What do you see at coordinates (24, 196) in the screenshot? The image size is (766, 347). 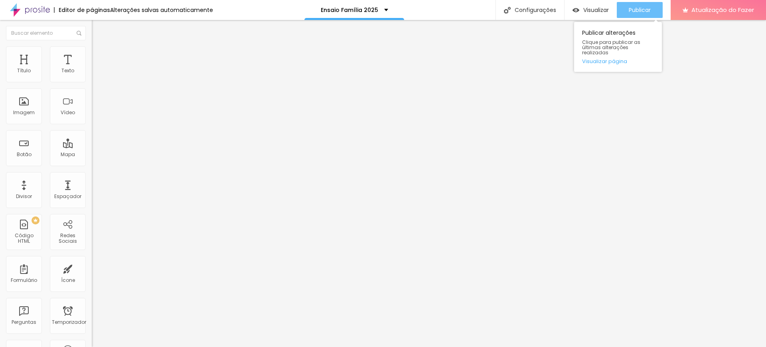 I see `font: Divisor` at bounding box center [24, 196].